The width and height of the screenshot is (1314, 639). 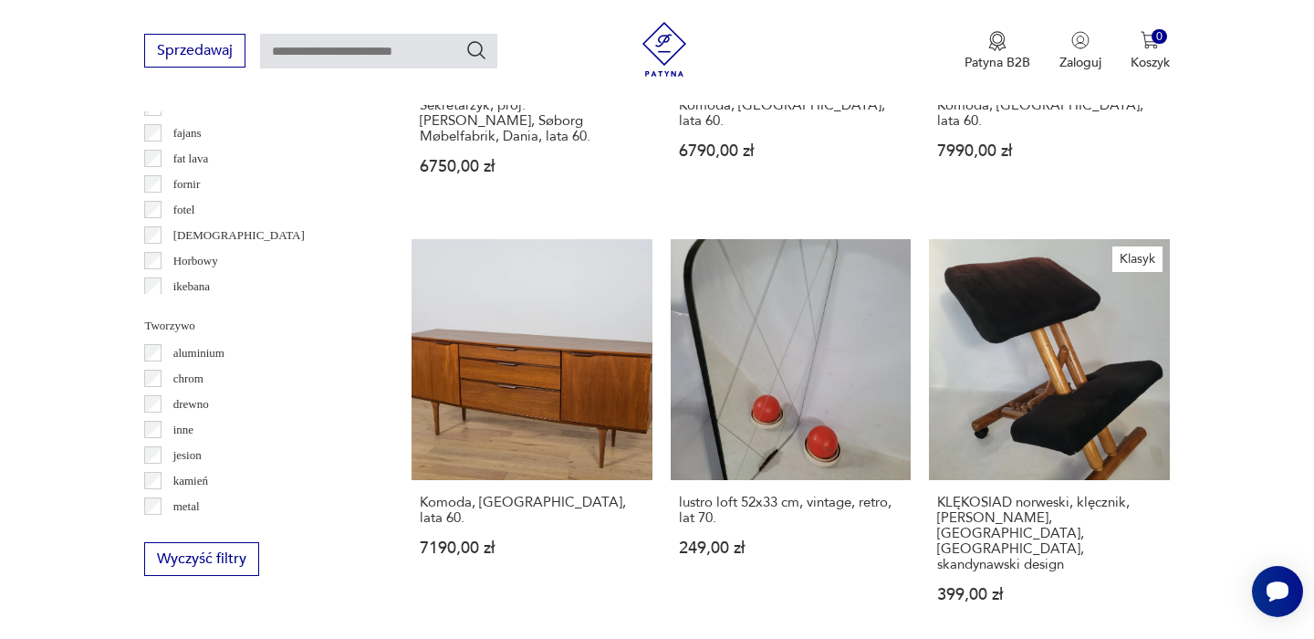 I want to click on button: Patyna B2B, so click(x=997, y=51).